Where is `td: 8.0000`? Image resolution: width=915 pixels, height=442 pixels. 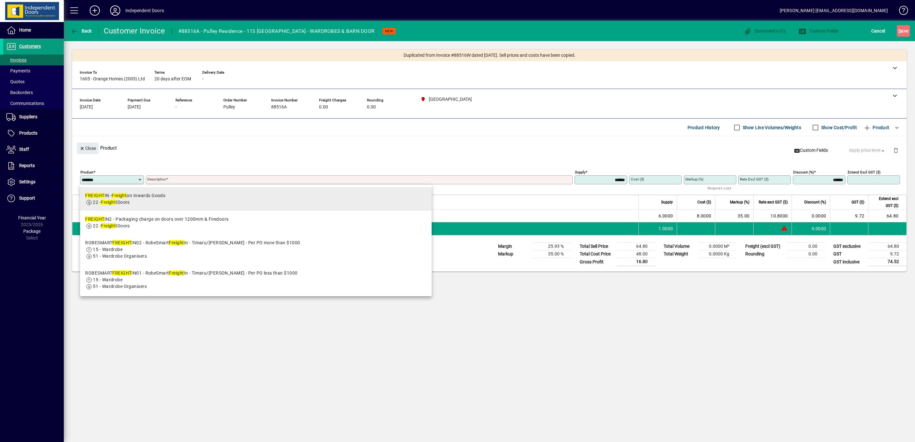 td: 8.0000 is located at coordinates (696, 216).